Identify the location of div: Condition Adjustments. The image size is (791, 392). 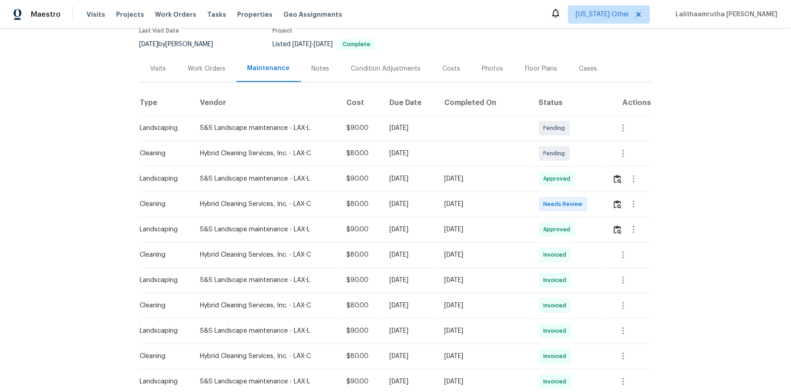
(386, 69).